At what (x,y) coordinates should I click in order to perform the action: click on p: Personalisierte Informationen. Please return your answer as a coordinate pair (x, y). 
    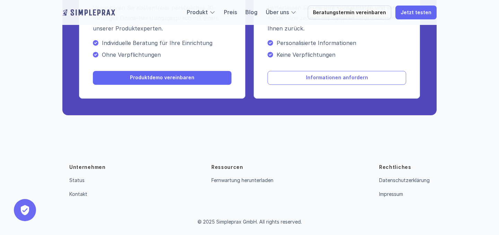
    Looking at the image, I should click on (341, 43).